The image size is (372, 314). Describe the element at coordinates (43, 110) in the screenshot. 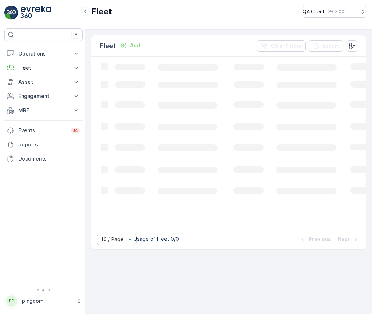

I see `button: MRF` at that location.